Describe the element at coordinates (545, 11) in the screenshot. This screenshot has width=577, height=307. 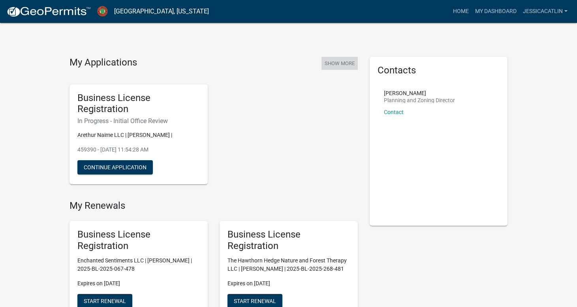
I see `a: JessicaCatlin` at that location.